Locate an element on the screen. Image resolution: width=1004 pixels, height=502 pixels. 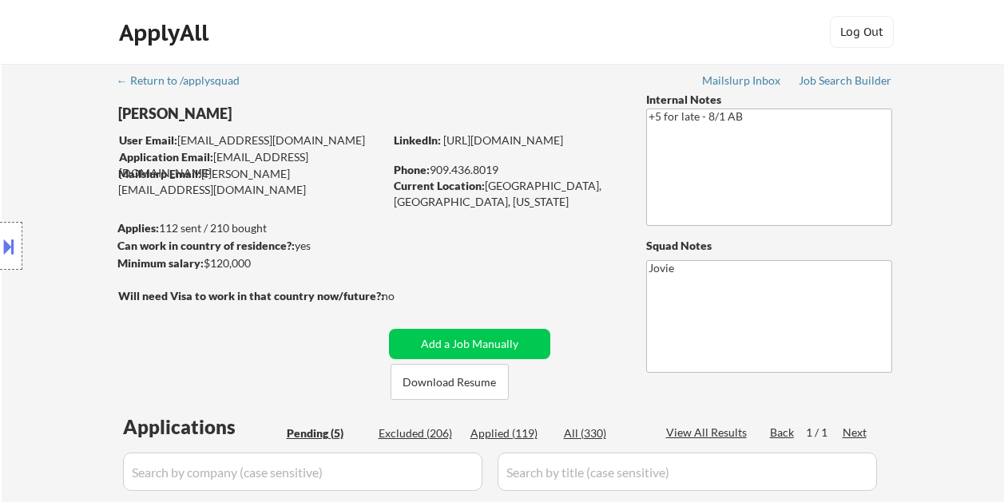
div: Job Search Builder is located at coordinates (845, 81).